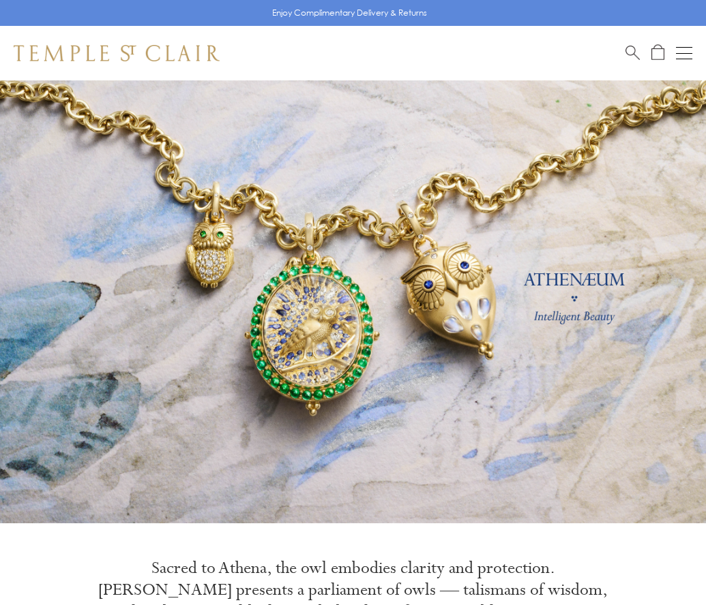 Image resolution: width=706 pixels, height=605 pixels. I want to click on a: Search, so click(632, 53).